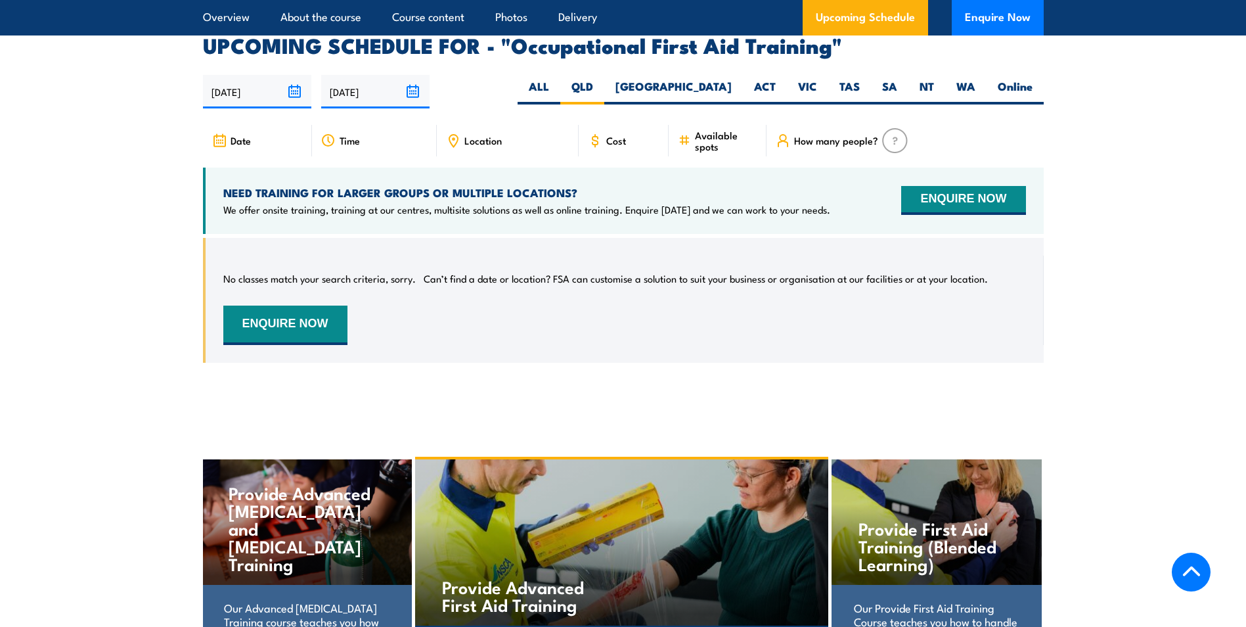 The height and width of the screenshot is (627, 1246). I want to click on span: Cost, so click(616, 140).